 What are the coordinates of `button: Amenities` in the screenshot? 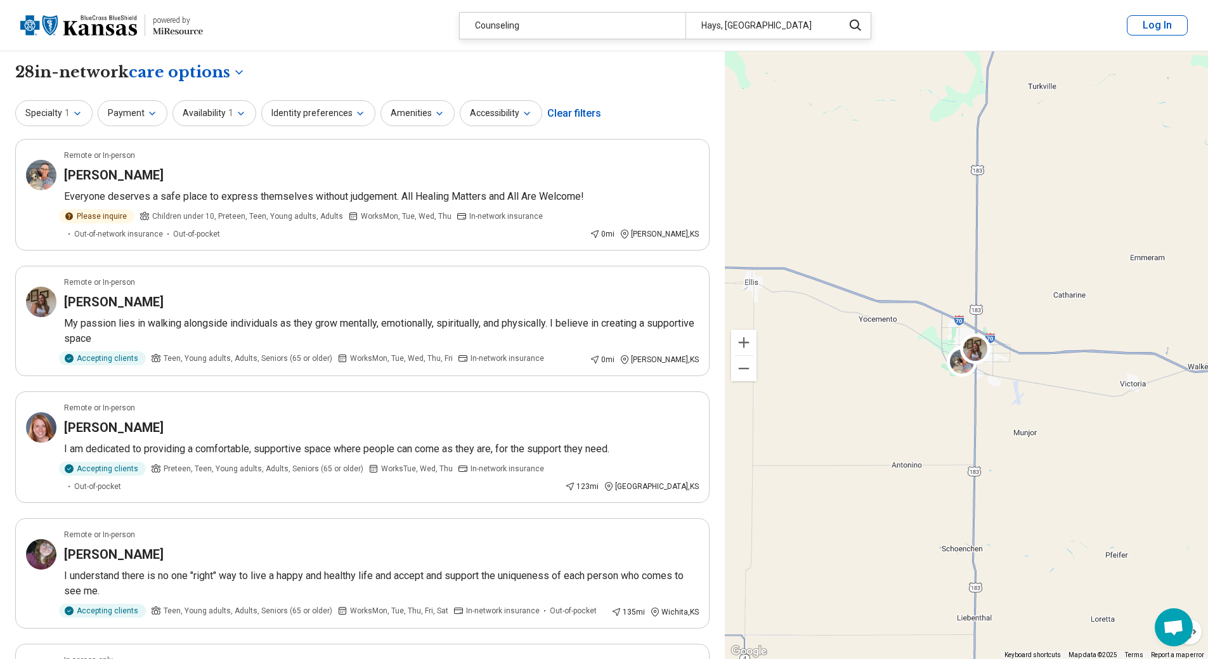 It's located at (417, 113).